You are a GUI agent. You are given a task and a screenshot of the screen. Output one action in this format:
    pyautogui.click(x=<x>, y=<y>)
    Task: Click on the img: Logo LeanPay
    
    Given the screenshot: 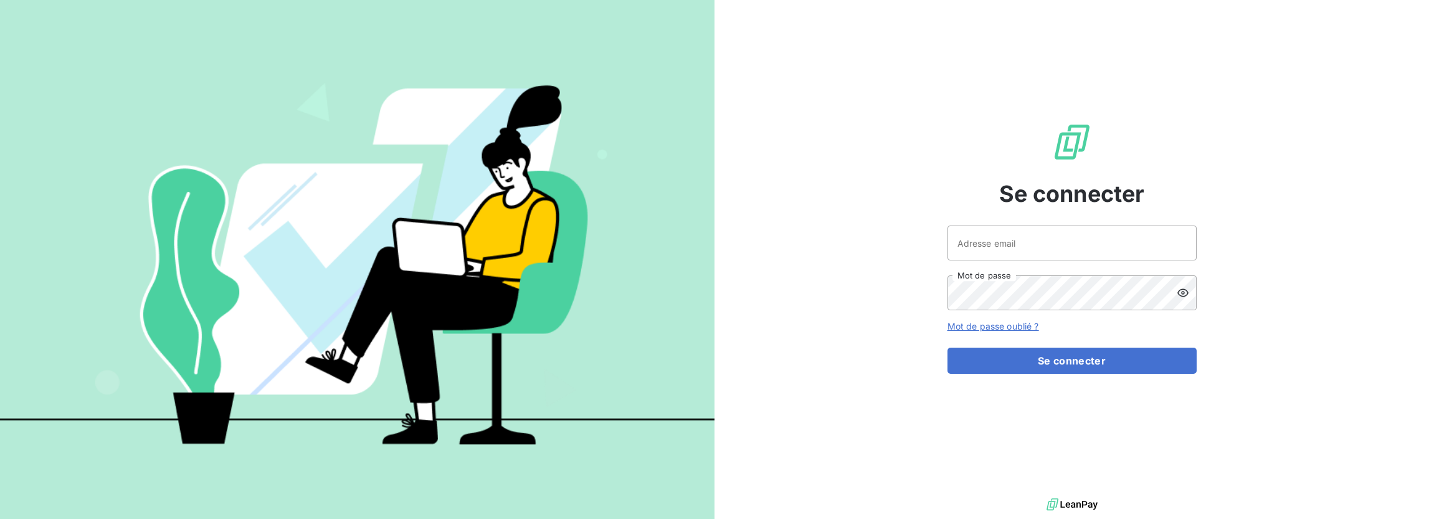 What is the action you would take?
    pyautogui.click(x=1072, y=142)
    